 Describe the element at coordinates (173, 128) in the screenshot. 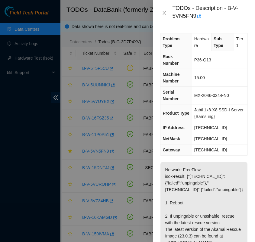

I see `span: IP Address` at that location.